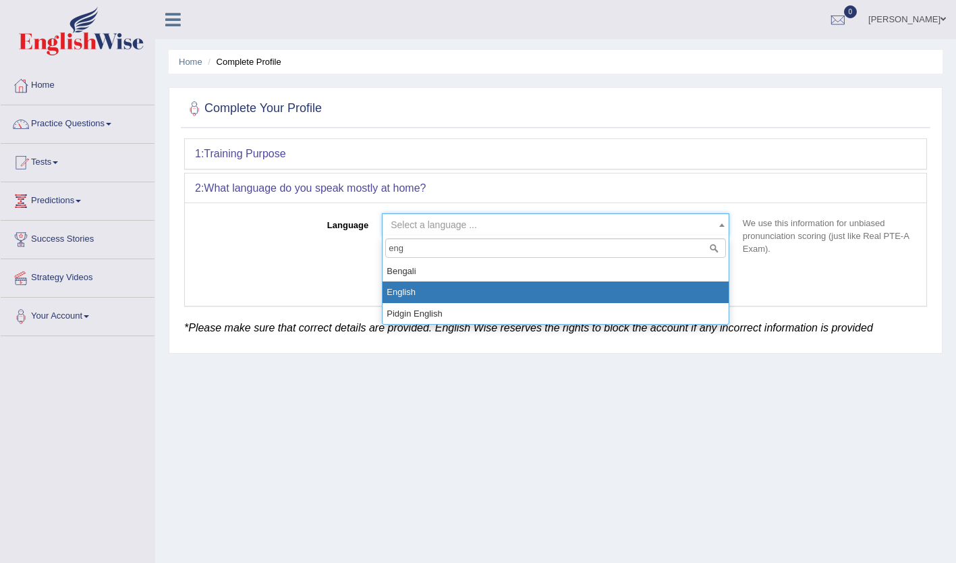 The height and width of the screenshot is (563, 956). Describe the element at coordinates (78, 276) in the screenshot. I see `a: Strategy Videos` at that location.